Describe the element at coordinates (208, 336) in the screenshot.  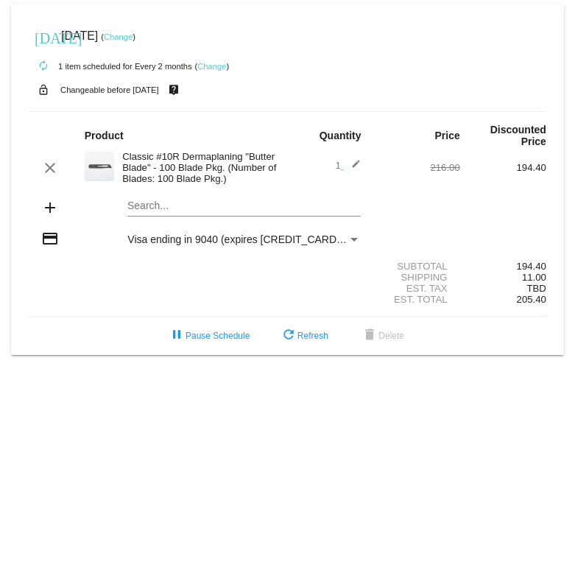
I see `button: Pause Schedule` at that location.